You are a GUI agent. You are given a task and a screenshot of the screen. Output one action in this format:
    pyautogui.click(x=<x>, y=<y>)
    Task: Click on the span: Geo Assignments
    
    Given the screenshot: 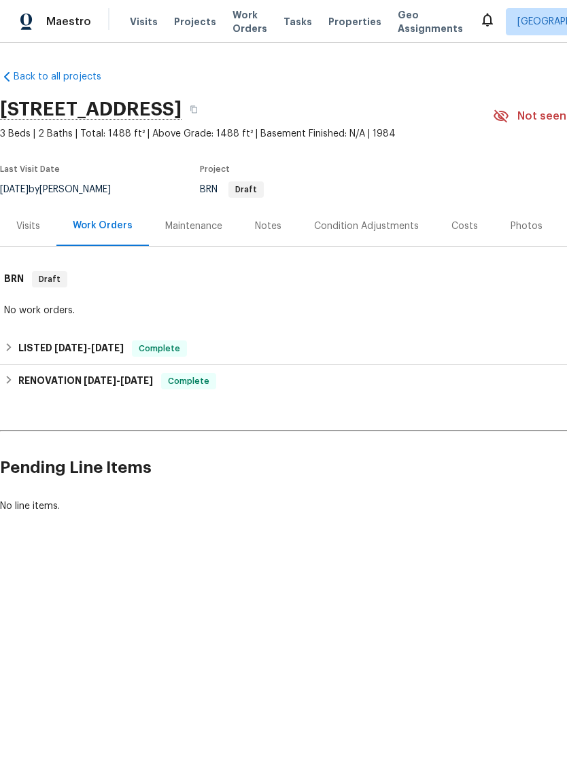 What is the action you would take?
    pyautogui.click(x=430, y=22)
    